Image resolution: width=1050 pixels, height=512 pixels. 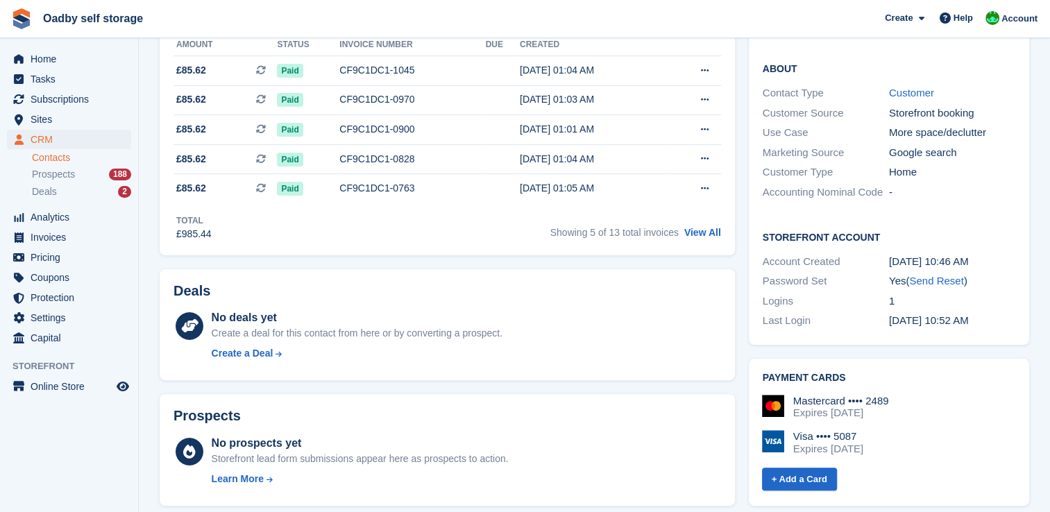 I want to click on th: Created, so click(x=592, y=45).